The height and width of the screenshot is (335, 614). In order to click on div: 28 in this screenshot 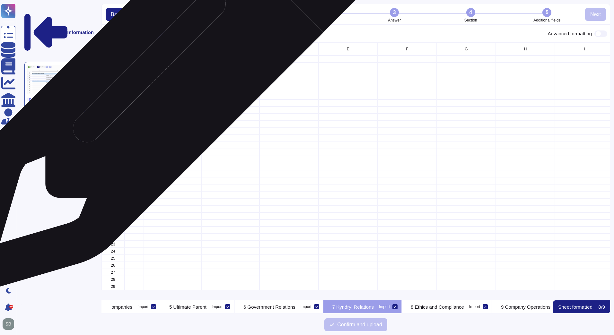, I will do `click(113, 280)`.